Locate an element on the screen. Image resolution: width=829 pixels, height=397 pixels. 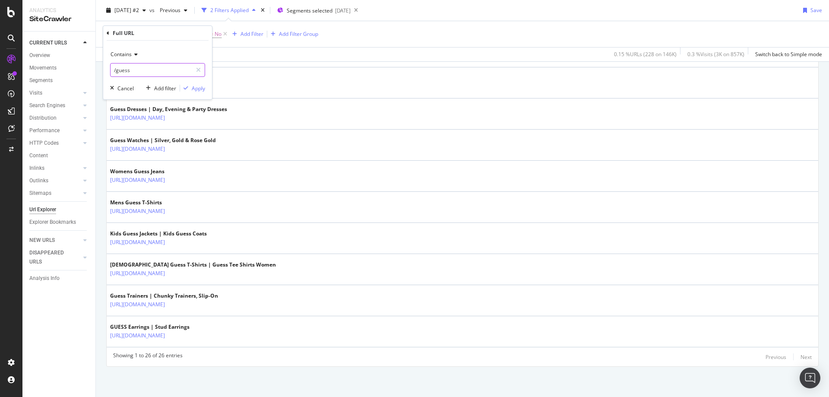
div: Analytics is located at coordinates (59, 10).